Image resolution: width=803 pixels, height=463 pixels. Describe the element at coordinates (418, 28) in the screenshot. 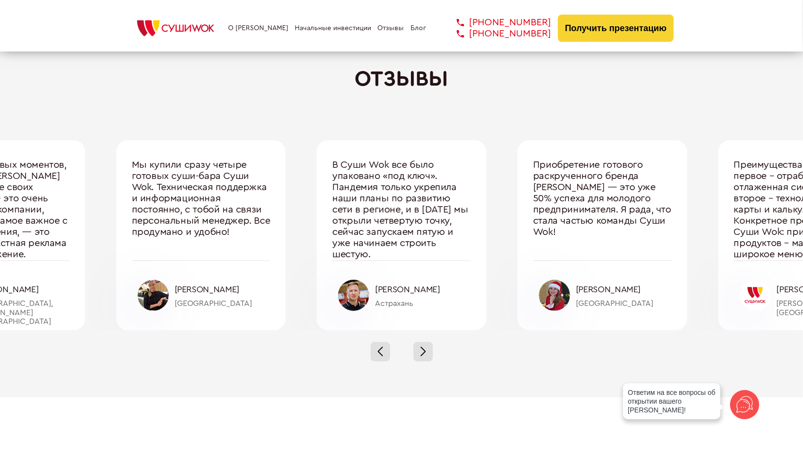

I see `a: Блог` at that location.